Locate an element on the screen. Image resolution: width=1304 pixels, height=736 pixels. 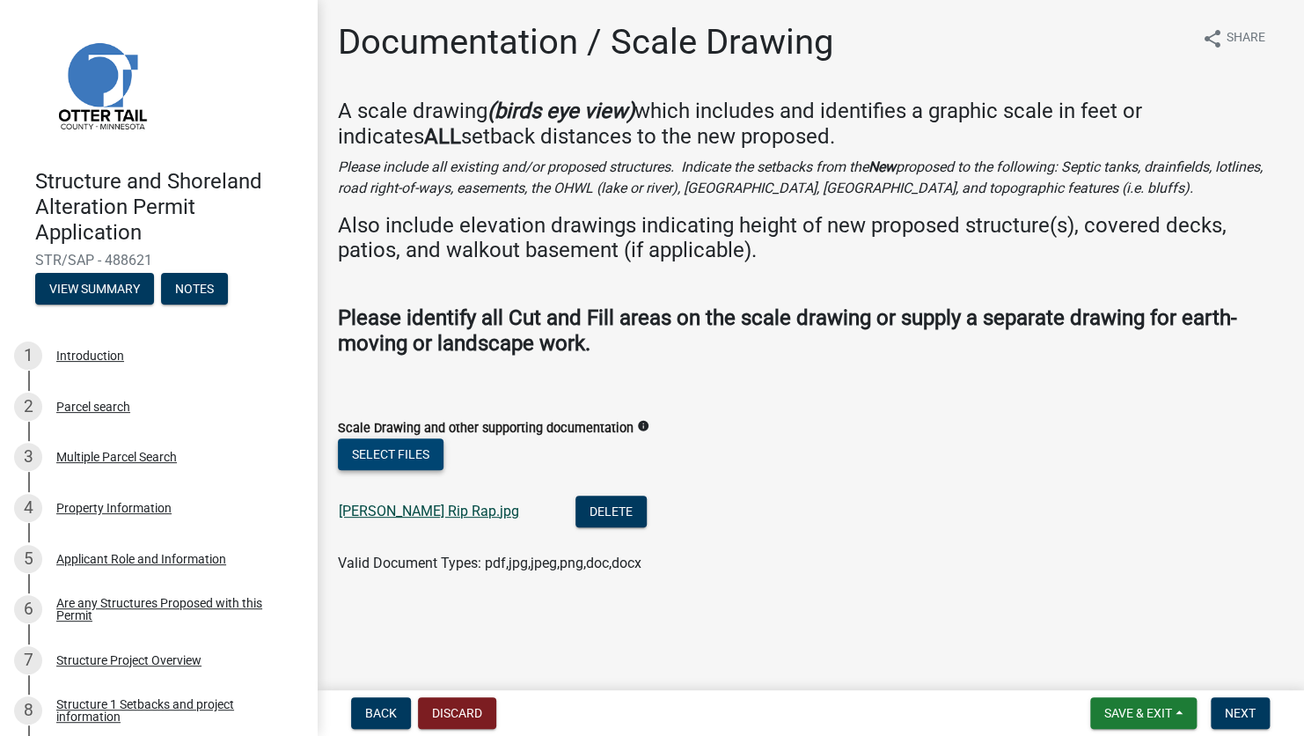
img: Otter Tail County, Minnesota is located at coordinates (101, 84).